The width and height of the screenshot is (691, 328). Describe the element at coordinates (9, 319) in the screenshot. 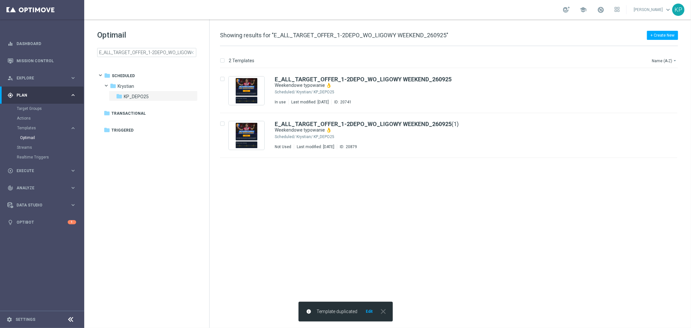

I see `i: settings` at that location.